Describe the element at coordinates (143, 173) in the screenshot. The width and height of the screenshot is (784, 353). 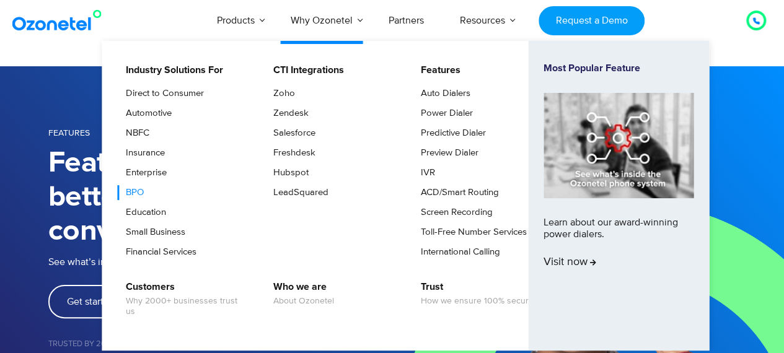
I see `a: Enterprise` at that location.